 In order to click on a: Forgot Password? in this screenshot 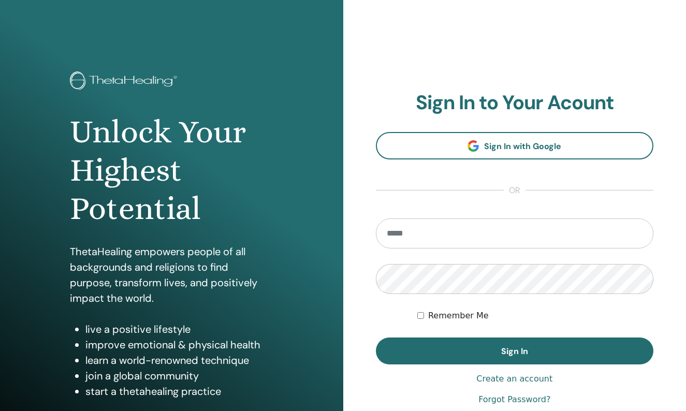, I will do `click(514, 399)`.